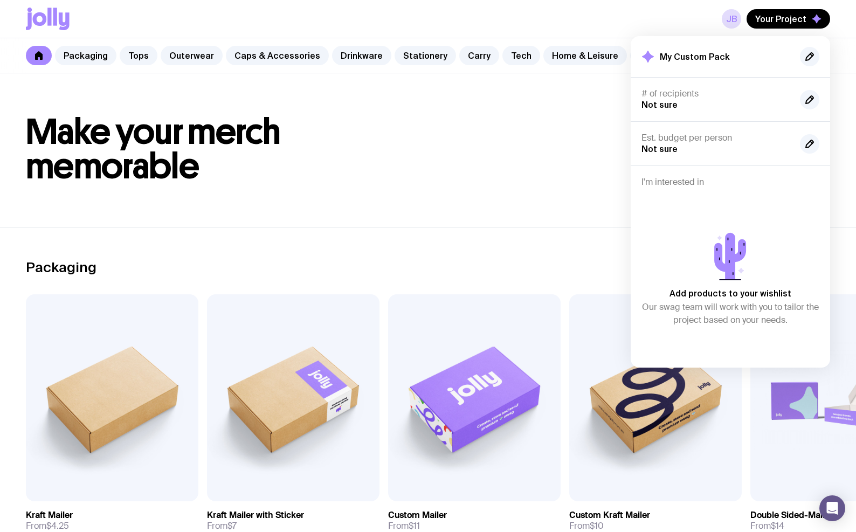  What do you see at coordinates (781, 19) in the screenshot?
I see `span: Your Project` at bounding box center [781, 19].